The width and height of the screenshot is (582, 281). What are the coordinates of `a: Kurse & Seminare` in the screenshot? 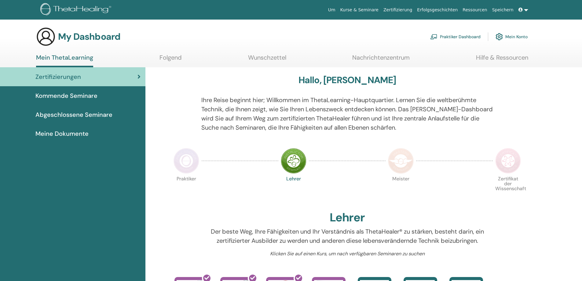 It's located at (359, 10).